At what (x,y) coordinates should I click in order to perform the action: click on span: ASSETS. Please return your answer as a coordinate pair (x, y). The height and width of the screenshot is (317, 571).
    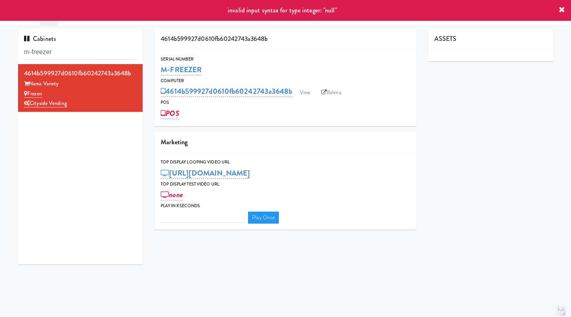
    Looking at the image, I should click on (446, 38).